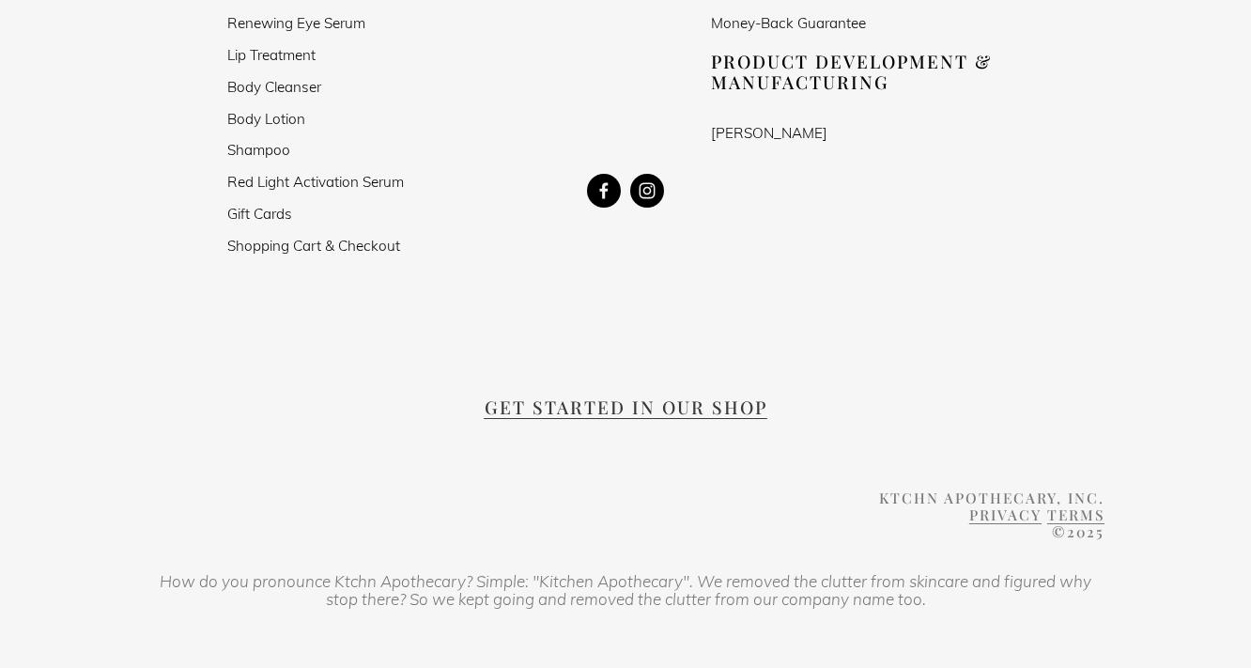  I want to click on h2: Product Development & Manufacturing, so click(867, 71).